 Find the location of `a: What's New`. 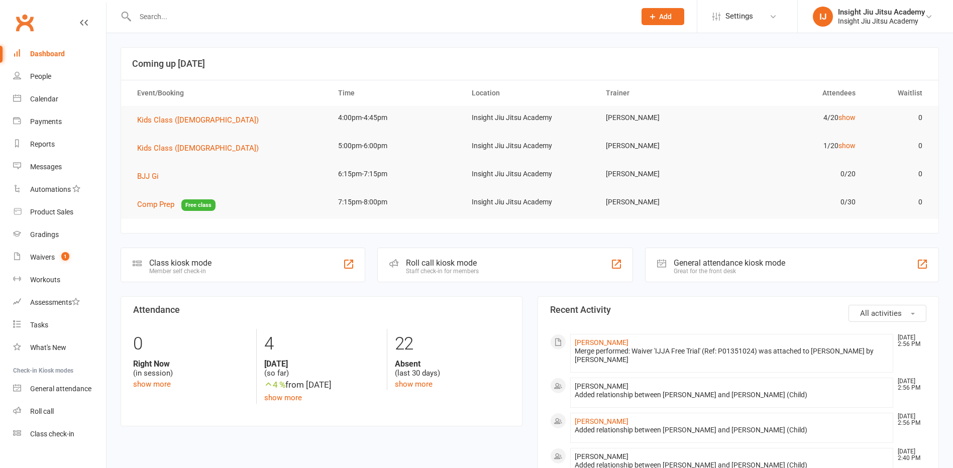

a: What's New is located at coordinates (59, 348).